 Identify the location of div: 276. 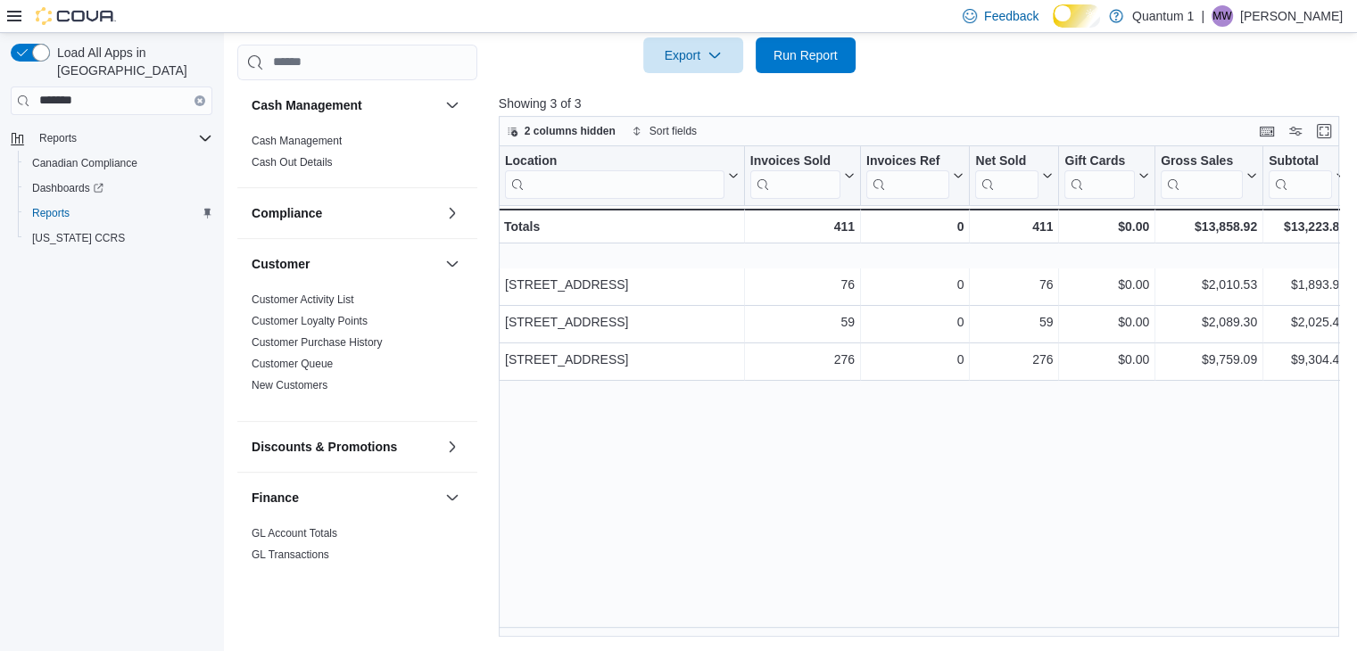
(802, 359).